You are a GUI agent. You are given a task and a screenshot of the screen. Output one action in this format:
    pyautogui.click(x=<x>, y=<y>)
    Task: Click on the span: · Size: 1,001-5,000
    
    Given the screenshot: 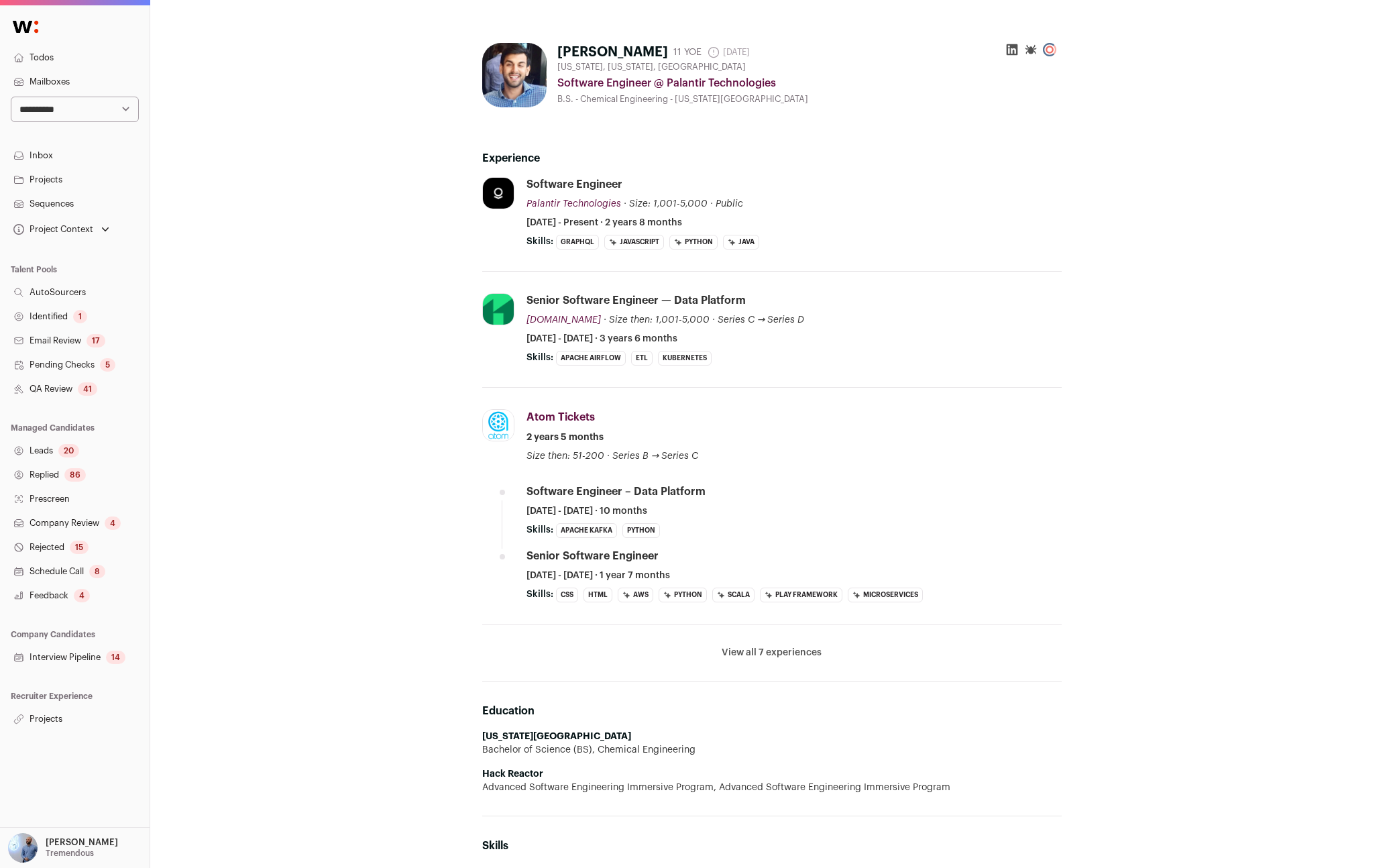 What is the action you would take?
    pyautogui.click(x=665, y=204)
    